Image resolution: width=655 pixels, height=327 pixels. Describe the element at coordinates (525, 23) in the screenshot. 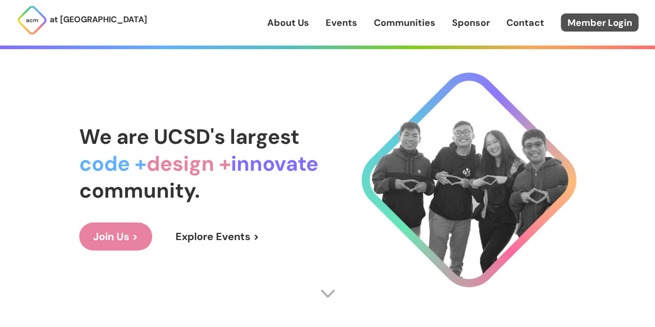

I see `a: Contact` at that location.